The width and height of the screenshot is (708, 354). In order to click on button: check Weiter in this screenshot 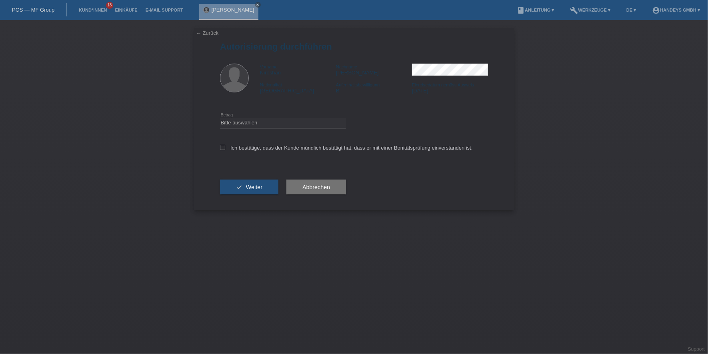, I will do `click(249, 187)`.